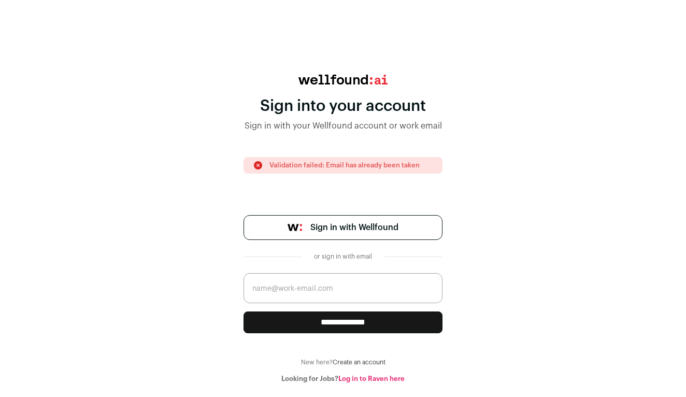 This screenshot has width=686, height=397. I want to click on input: name@work-email.com, so click(343, 288).